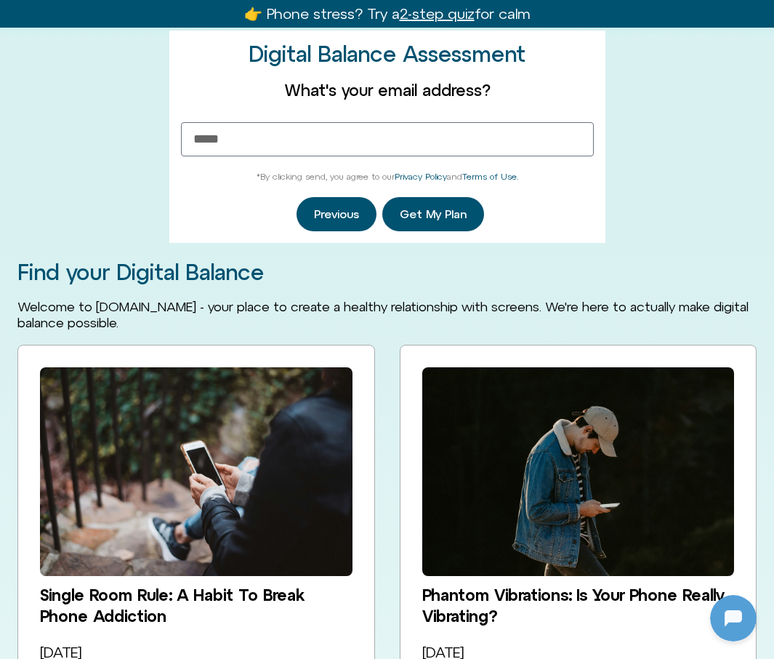 This screenshot has height=659, width=774. Describe the element at coordinates (421, 177) in the screenshot. I see `a: Privacy Policy` at that location.